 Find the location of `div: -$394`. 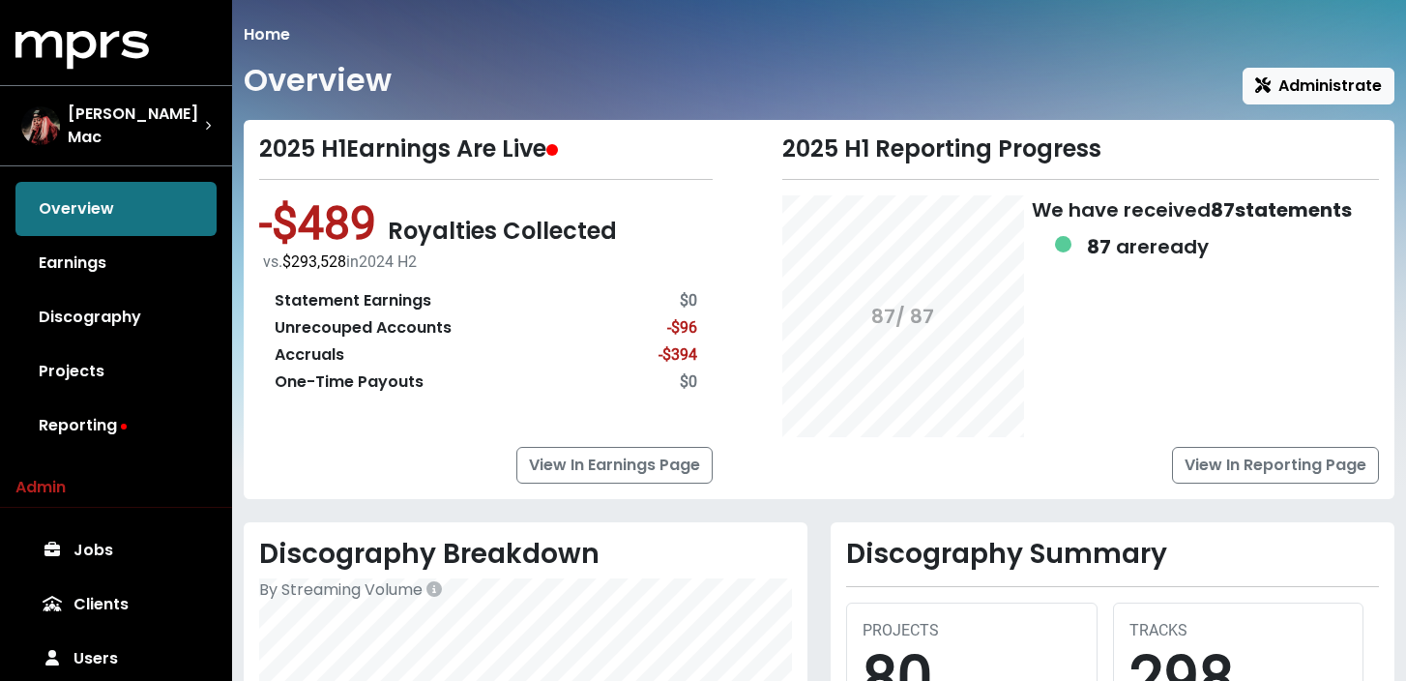

div: -$394 is located at coordinates (678, 355).